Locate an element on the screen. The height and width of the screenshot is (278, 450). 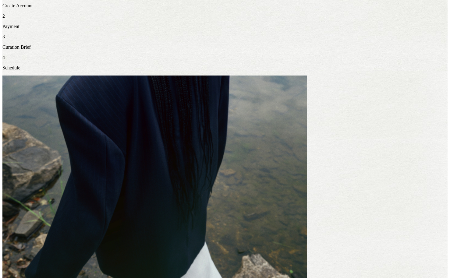
p: Schedule is located at coordinates (225, 68).